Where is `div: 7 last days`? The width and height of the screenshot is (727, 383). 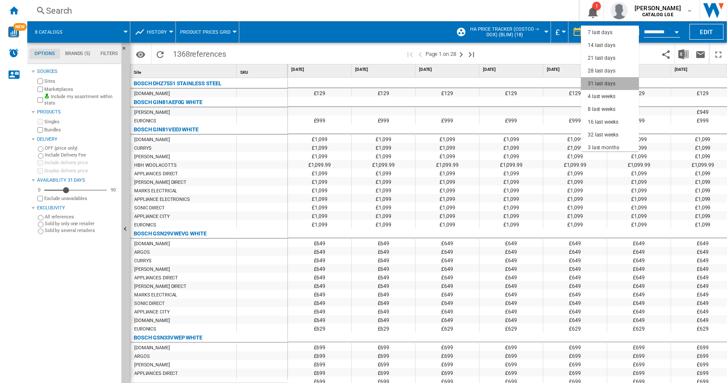
div: 7 last days is located at coordinates (600, 32).